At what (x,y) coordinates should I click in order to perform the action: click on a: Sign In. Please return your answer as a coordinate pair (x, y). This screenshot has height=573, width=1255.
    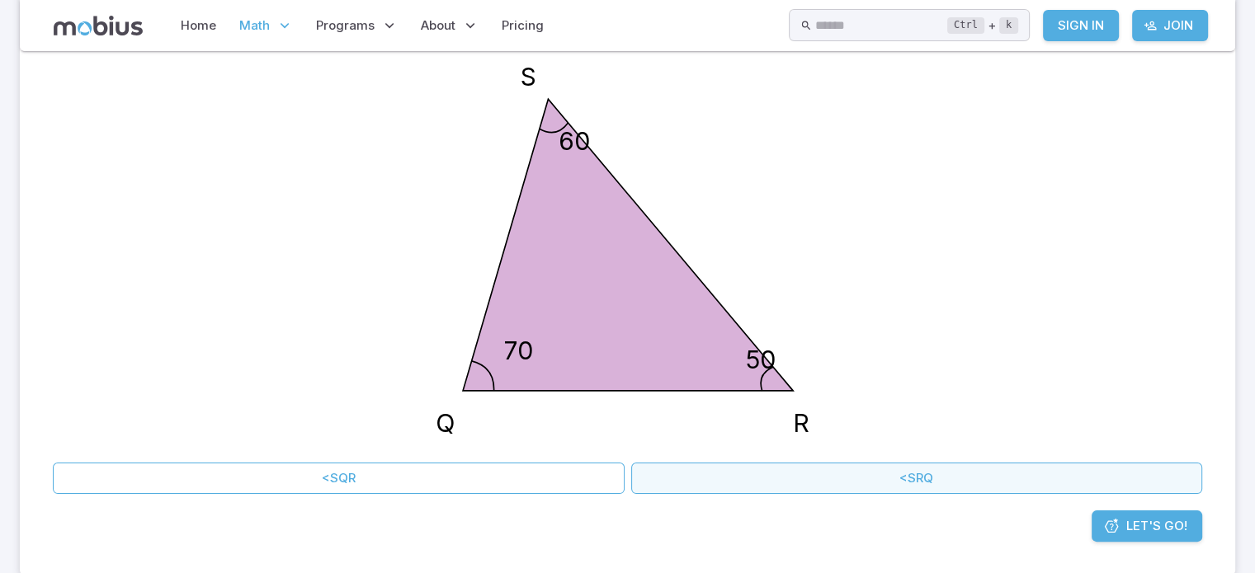
    Looking at the image, I should click on (1081, 26).